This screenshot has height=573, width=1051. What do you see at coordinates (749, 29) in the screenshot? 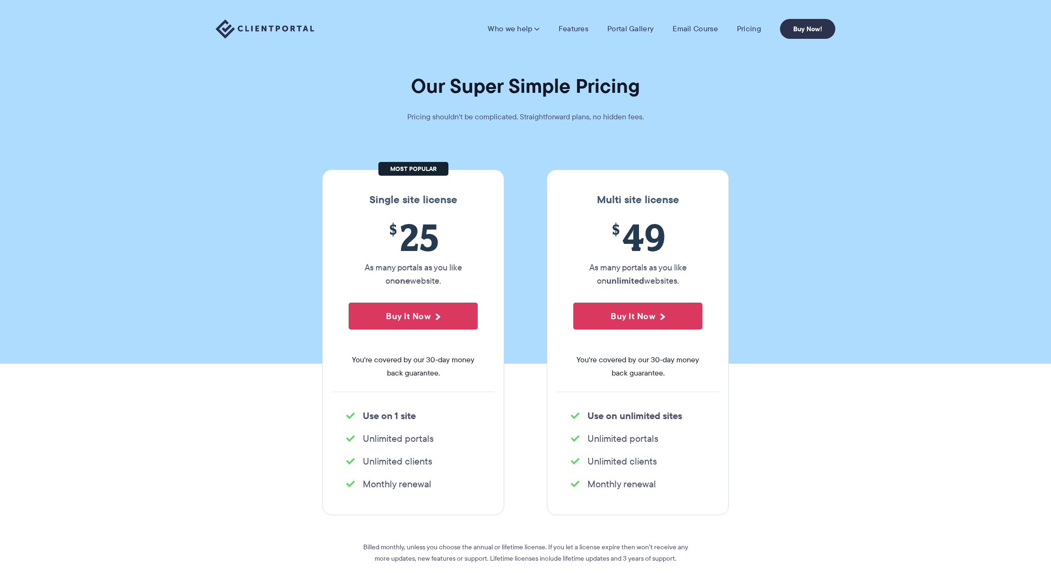
I see `a: Pricing` at bounding box center [749, 29].